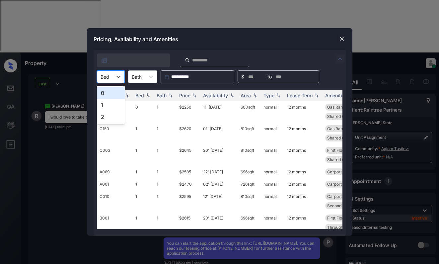 The width and height of the screenshot is (439, 264). Describe the element at coordinates (188, 184) in the screenshot. I see `td: $2470` at that location.